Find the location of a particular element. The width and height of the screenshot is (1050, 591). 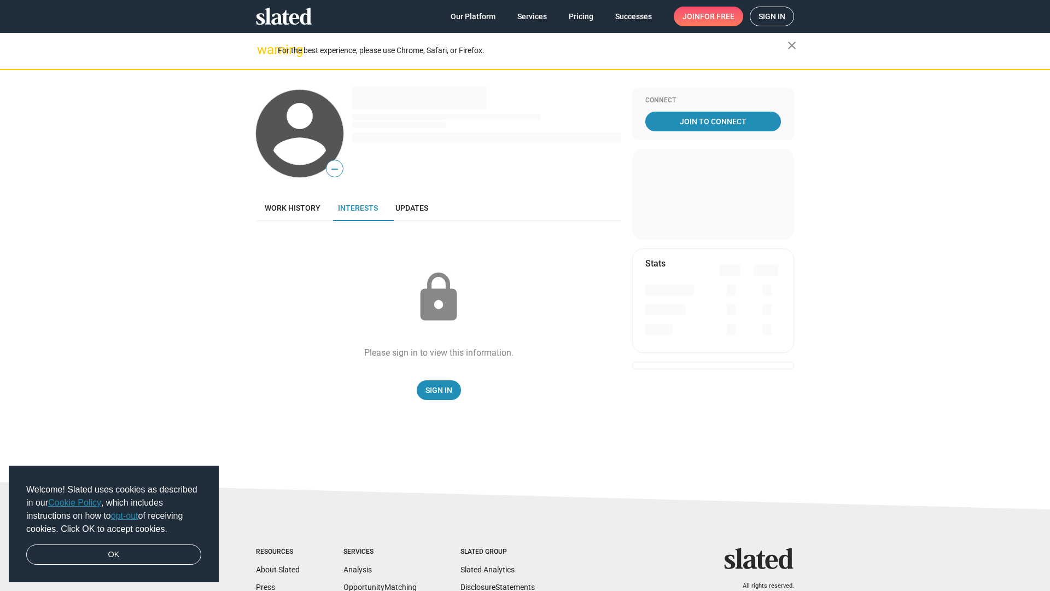

a: dismiss cookie message is located at coordinates (114, 555).